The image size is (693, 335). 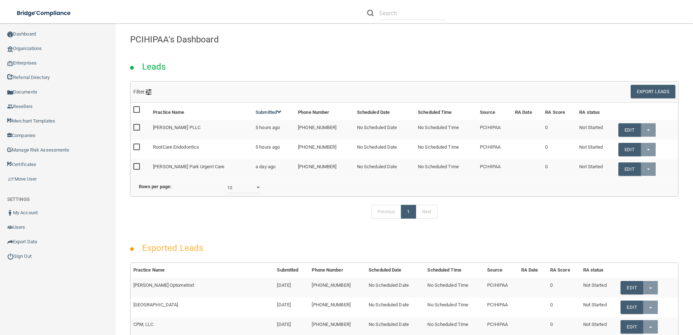 I want to click on img: icon-export.b9366987.png, so click(x=10, y=242).